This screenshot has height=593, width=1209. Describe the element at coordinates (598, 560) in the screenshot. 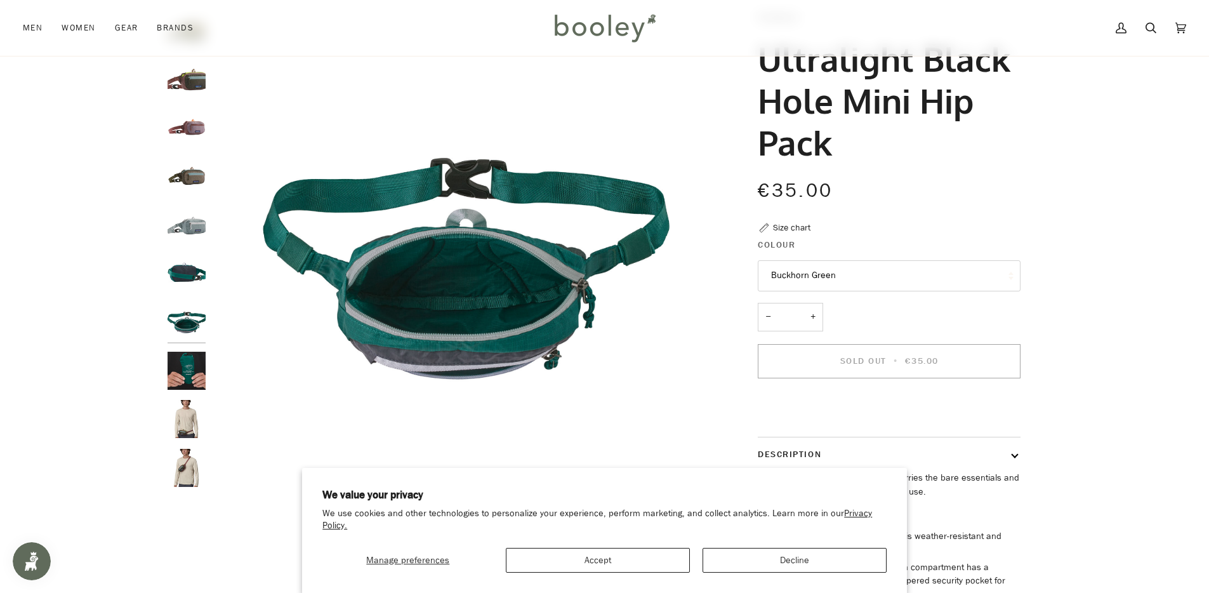

I see `button: Accept` at that location.